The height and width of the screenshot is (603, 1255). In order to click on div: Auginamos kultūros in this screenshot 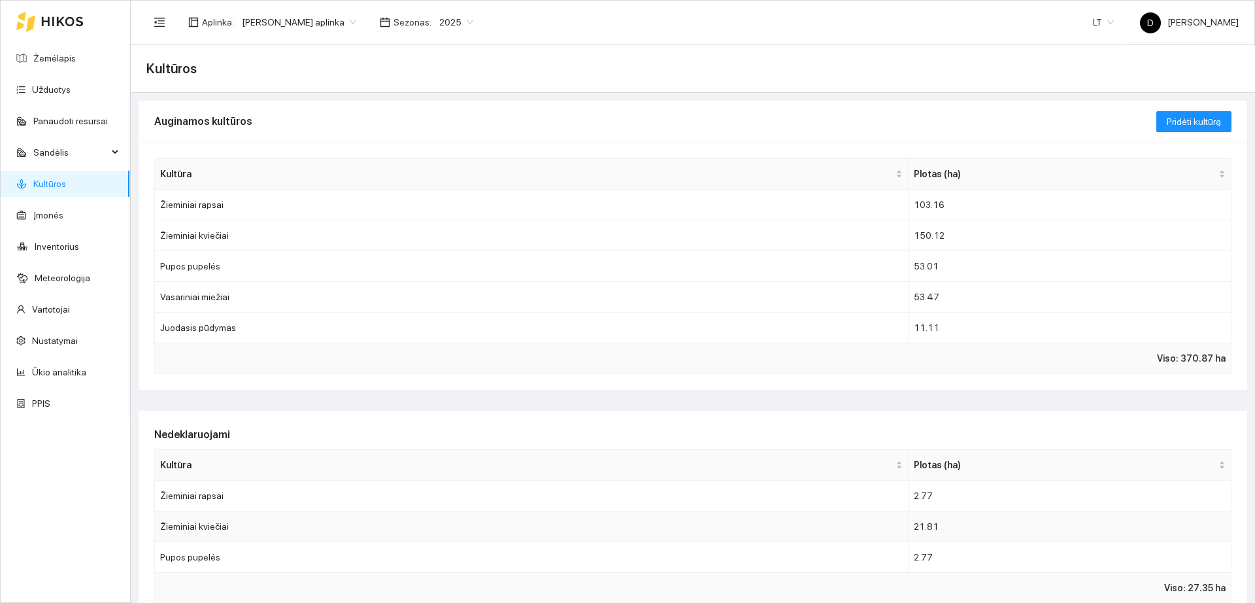, I will do `click(655, 121)`.